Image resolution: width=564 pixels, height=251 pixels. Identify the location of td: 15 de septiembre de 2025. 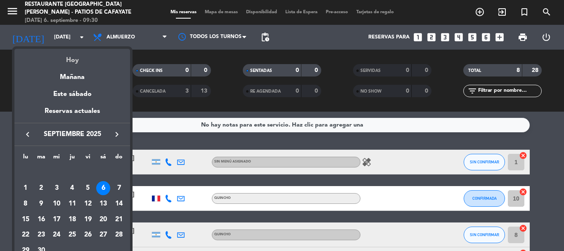
(26, 219).